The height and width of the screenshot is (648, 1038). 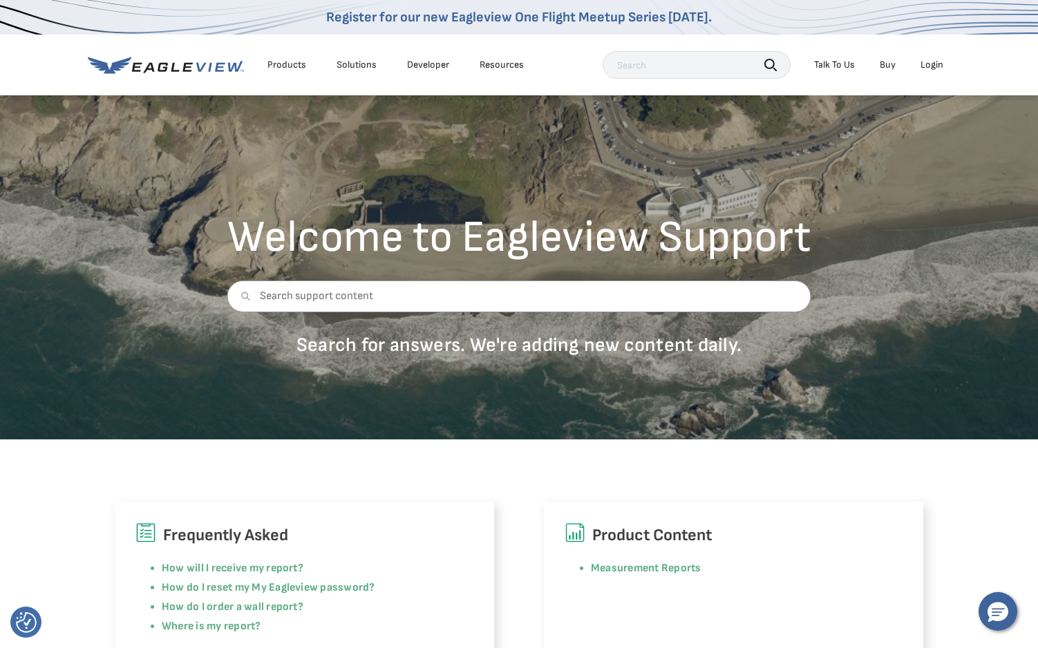 I want to click on a: Where is my report?, so click(x=211, y=626).